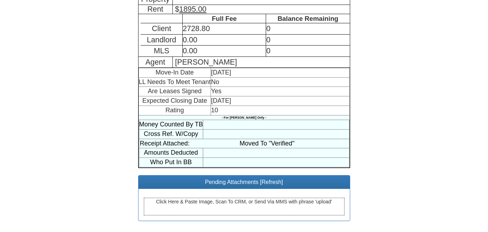 This screenshot has width=488, height=232. What do you see at coordinates (308, 18) in the screenshot?
I see `span: Balance Remaining` at bounding box center [308, 18].